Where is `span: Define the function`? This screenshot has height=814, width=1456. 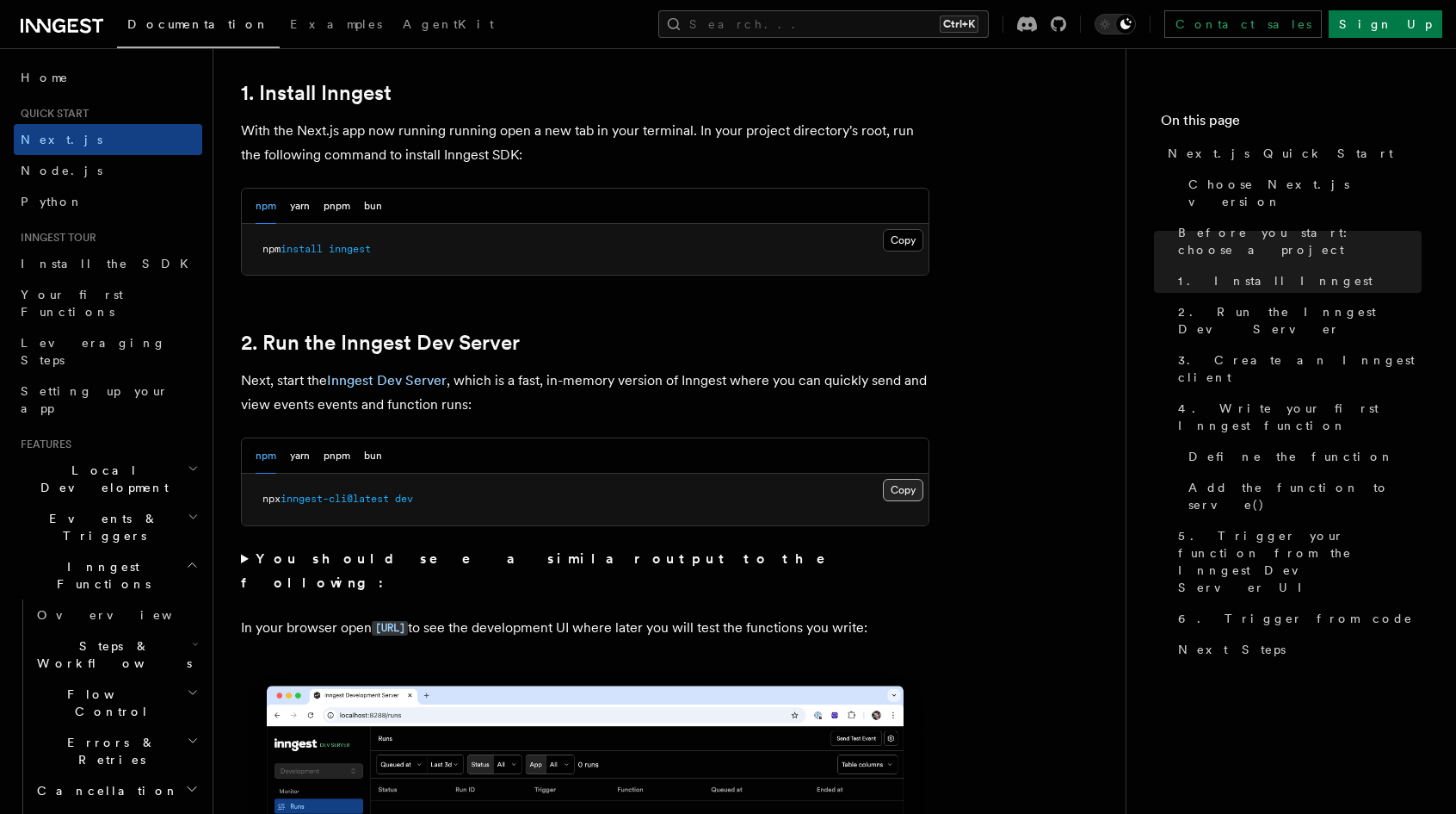
span: Define the function is located at coordinates (1290, 456).